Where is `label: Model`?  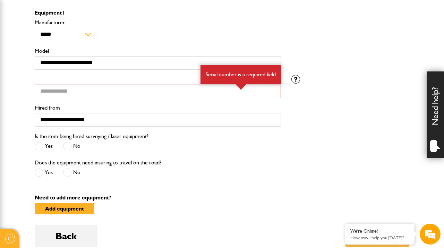
label: Model is located at coordinates (158, 51).